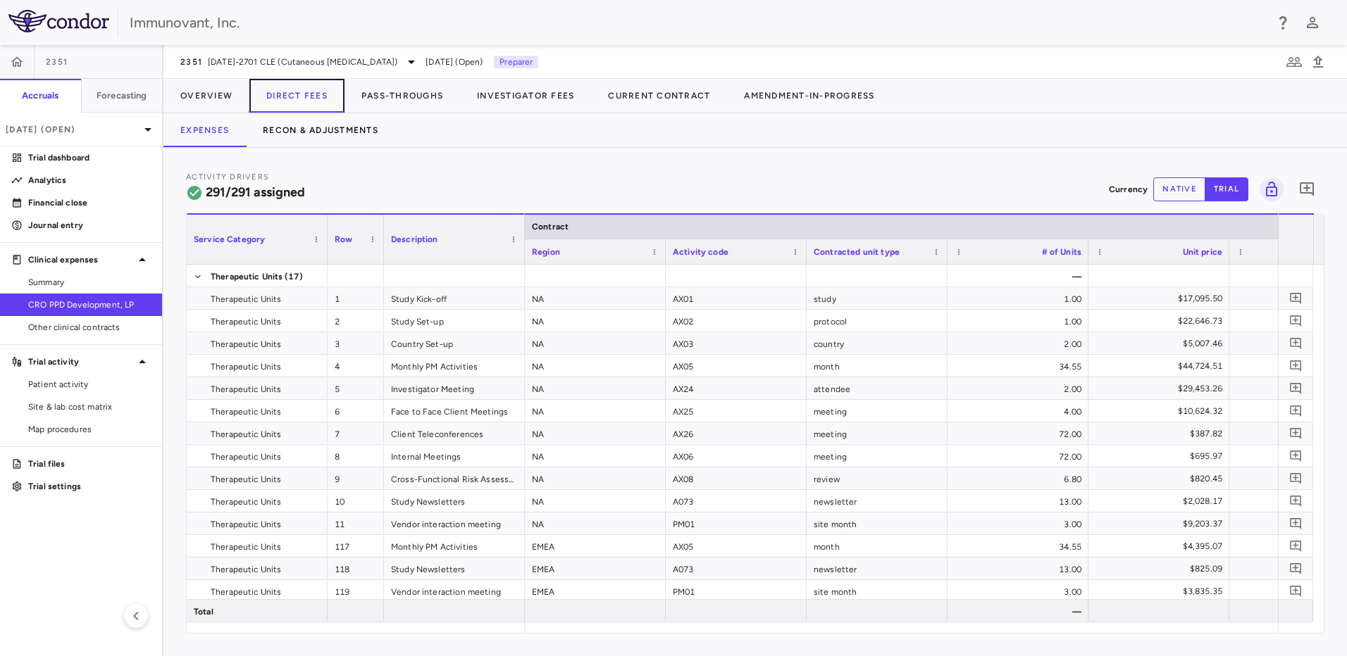 This screenshot has width=1347, height=656. I want to click on div: Face to Face Client Meetings, so click(454, 411).